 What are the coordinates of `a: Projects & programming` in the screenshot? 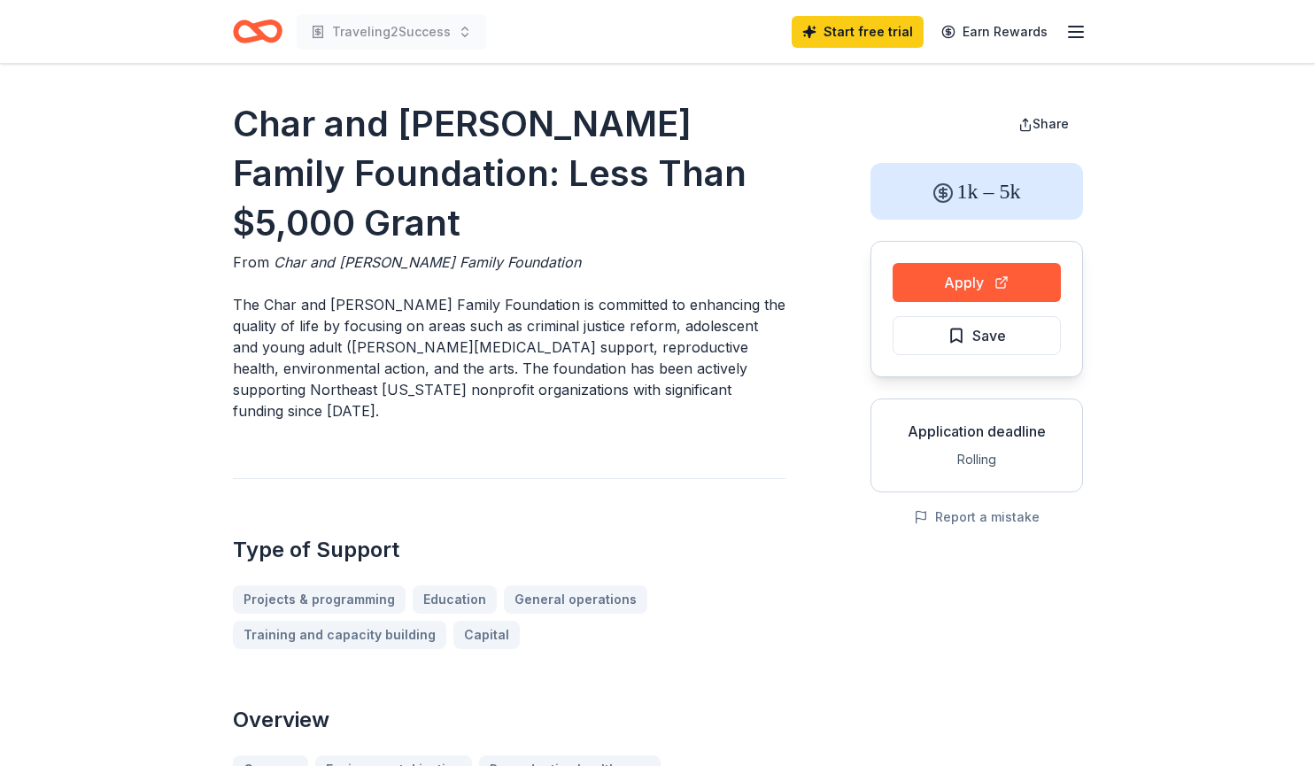 It's located at (319, 600).